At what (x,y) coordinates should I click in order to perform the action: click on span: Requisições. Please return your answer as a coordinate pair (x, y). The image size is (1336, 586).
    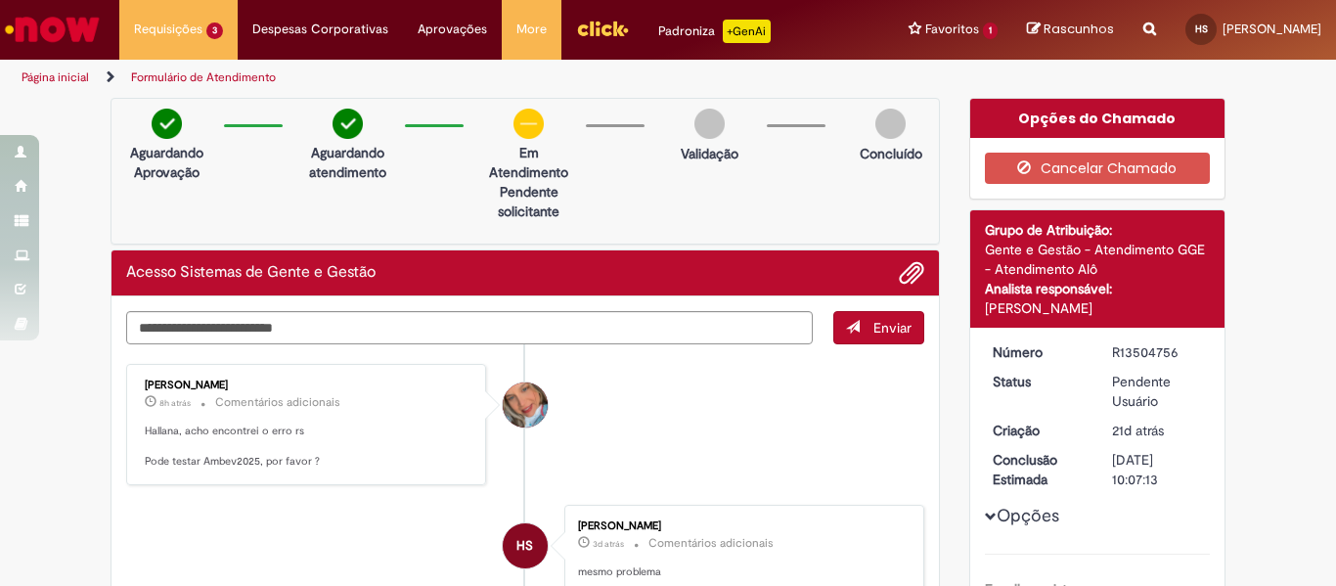
    Looking at the image, I should click on (168, 29).